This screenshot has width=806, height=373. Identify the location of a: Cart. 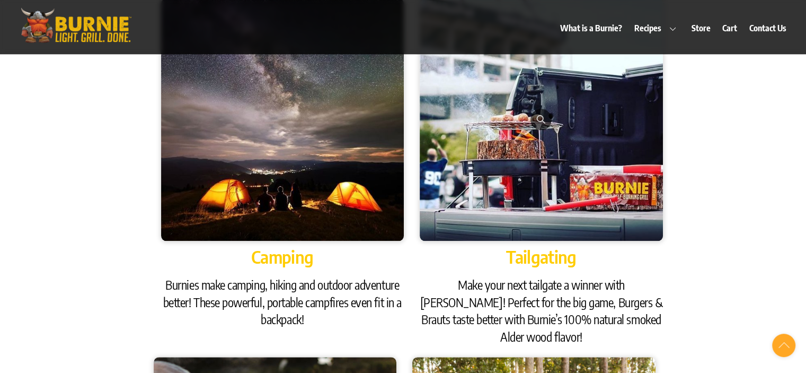
(730, 28).